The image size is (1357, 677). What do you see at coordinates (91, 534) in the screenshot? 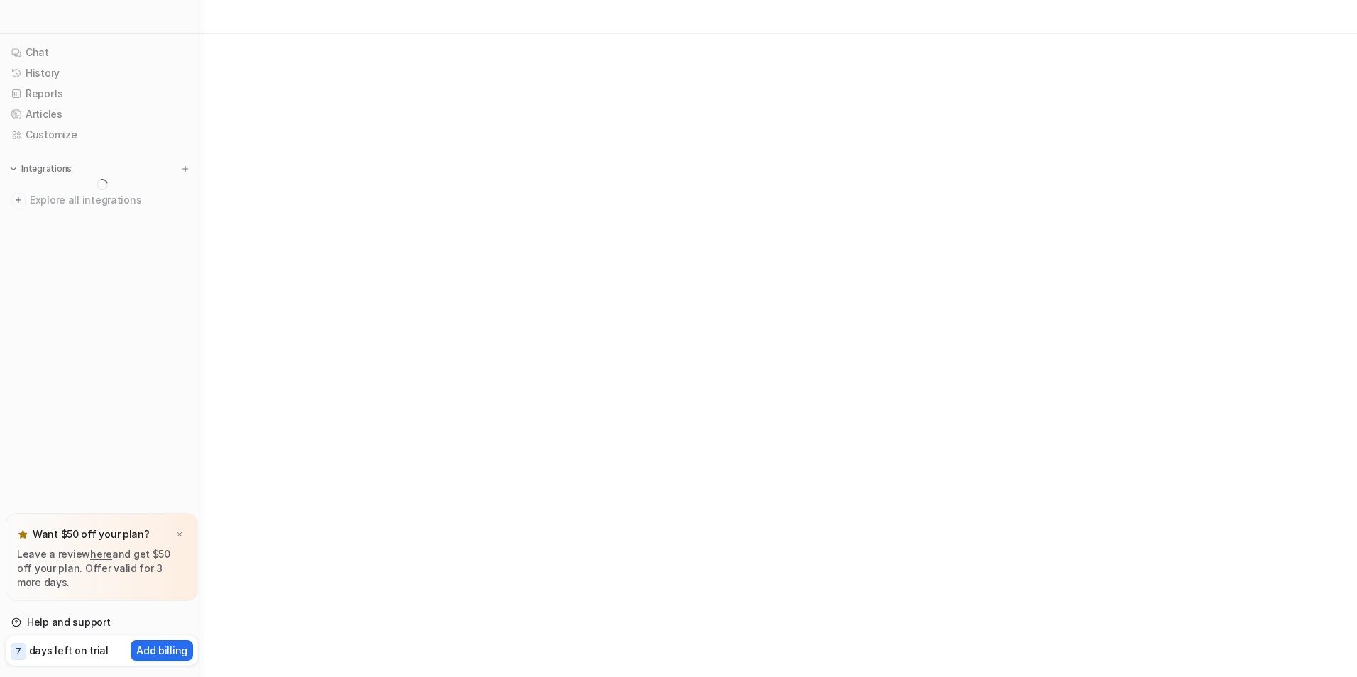
I see `p: Want $50 off your plan?` at bounding box center [91, 534].